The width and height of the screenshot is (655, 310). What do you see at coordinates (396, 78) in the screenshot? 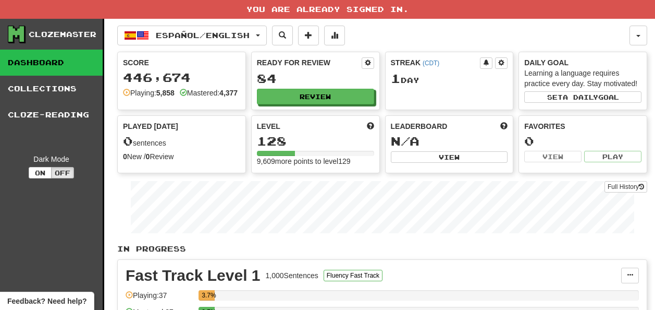
I see `span: 1` at bounding box center [396, 78].